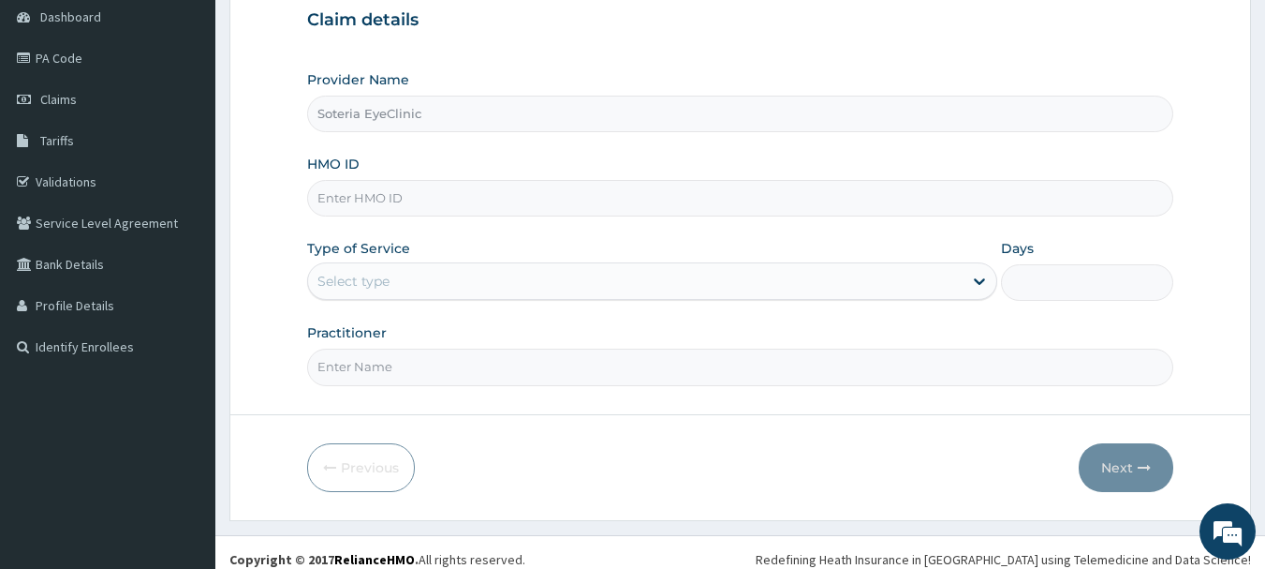 This screenshot has height=569, width=1265. Describe the element at coordinates (1017, 248) in the screenshot. I see `label: Days` at that location.